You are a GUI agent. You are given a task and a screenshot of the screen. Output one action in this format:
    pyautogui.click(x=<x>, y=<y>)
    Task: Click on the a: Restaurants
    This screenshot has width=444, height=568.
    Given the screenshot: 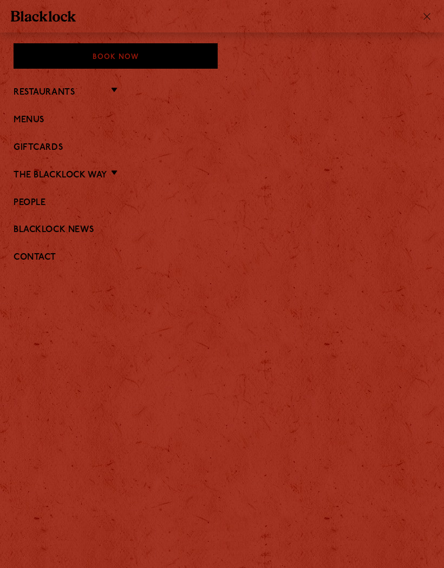 What is the action you would take?
    pyautogui.click(x=44, y=93)
    